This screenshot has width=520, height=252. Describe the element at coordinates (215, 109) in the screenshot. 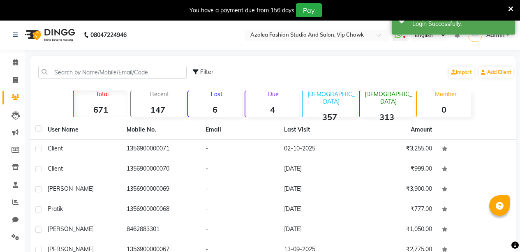

I see `strong: 6` at that location.